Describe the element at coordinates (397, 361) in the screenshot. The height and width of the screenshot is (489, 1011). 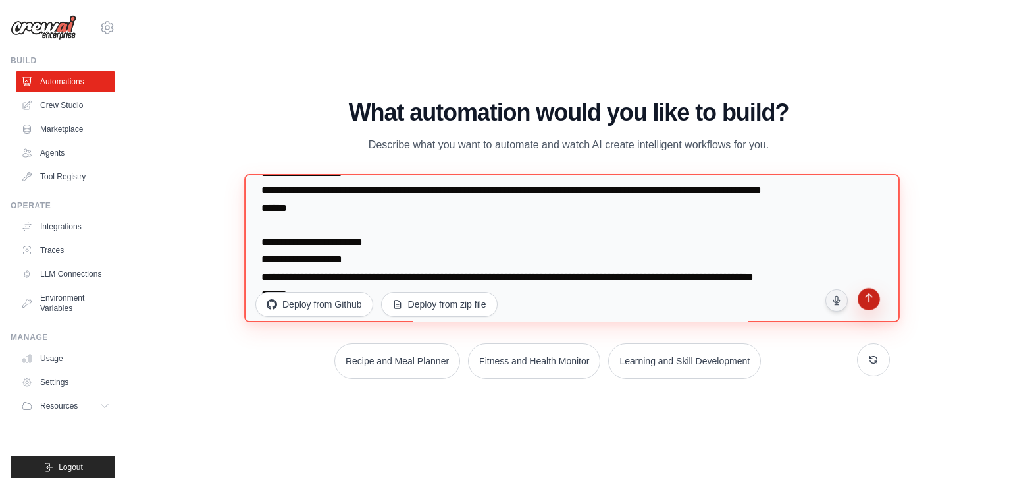
I see `button: Recipe and Meal Planner` at that location.